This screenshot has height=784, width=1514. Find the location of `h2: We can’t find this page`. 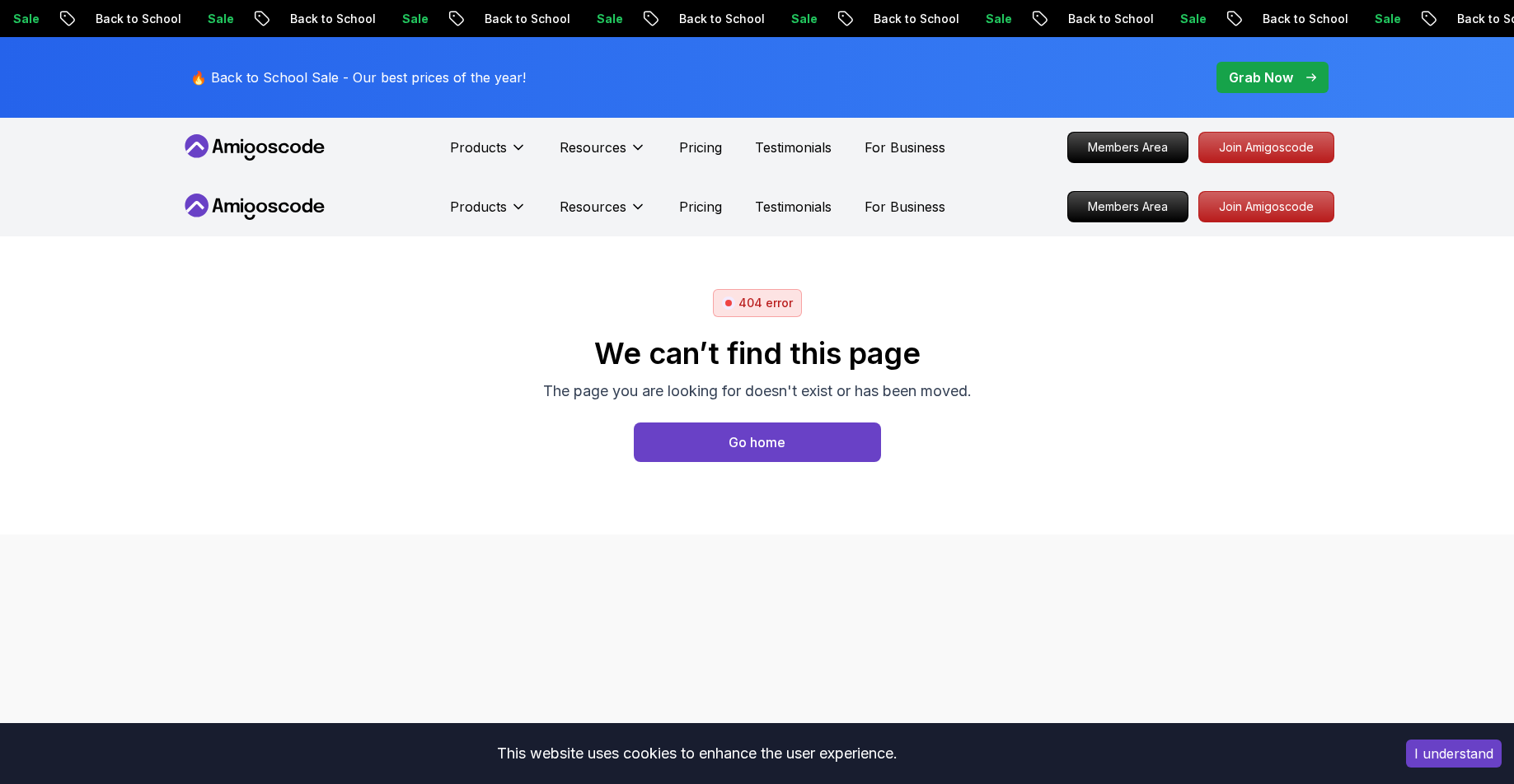

h2: We can’t find this page is located at coordinates (757, 353).